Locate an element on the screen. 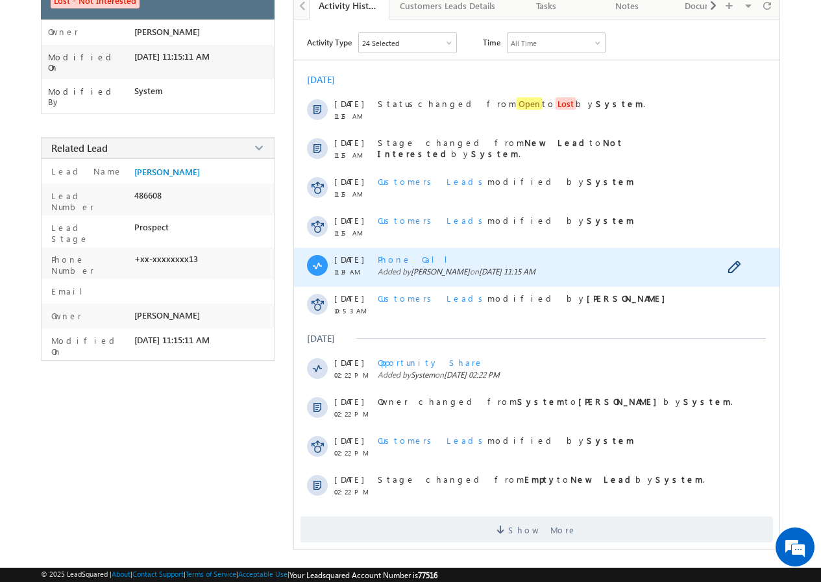 This screenshot has height=582, width=821. a: About is located at coordinates (121, 574).